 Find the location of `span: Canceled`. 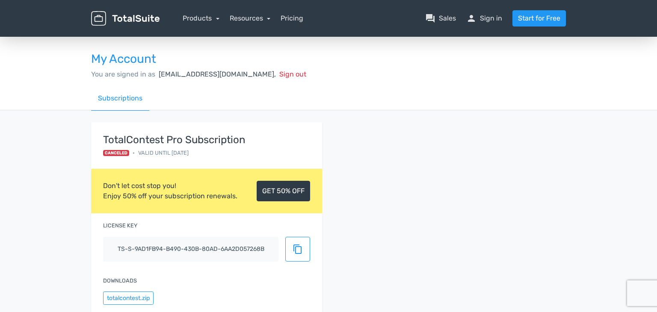

span: Canceled is located at coordinates (116, 153).